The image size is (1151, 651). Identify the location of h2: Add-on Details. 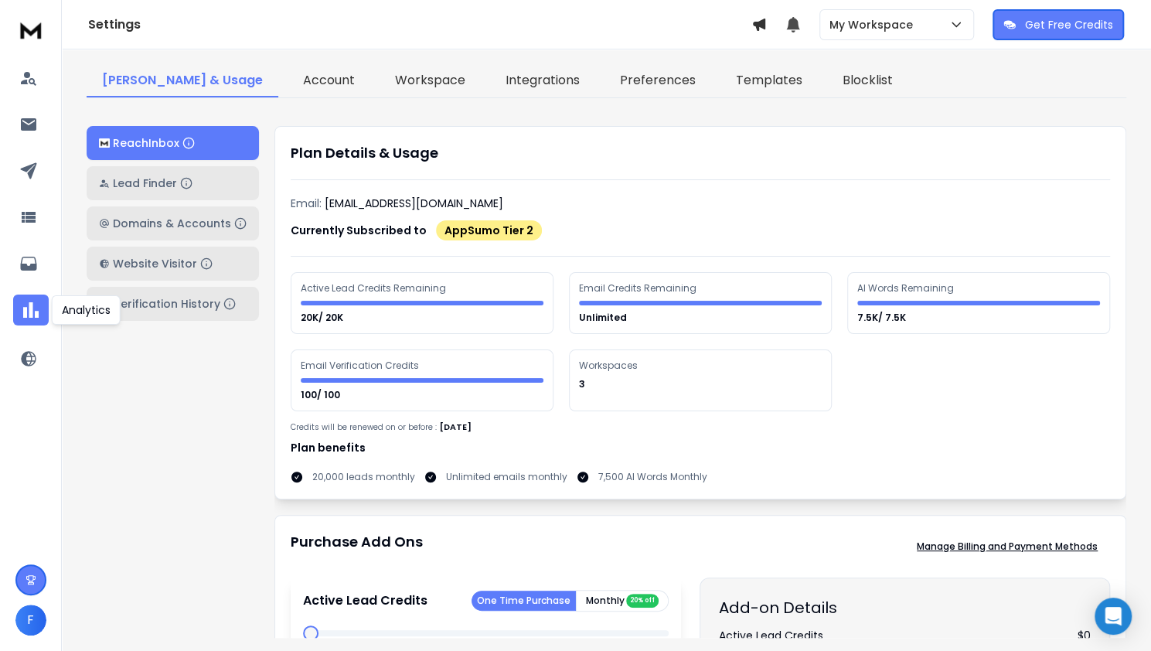
(905, 608).